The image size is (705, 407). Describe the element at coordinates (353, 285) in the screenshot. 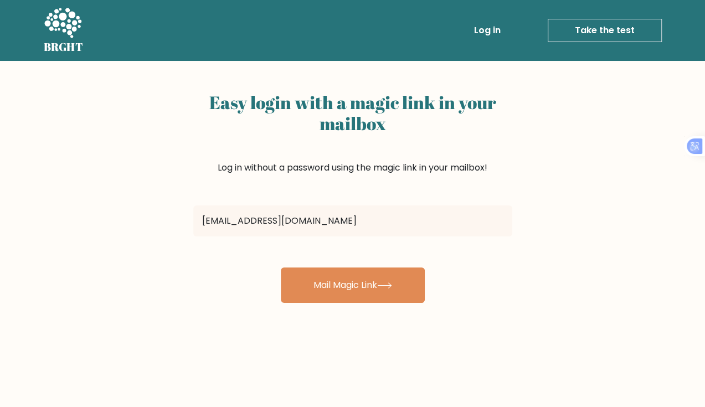

I see `button: Mail Magic Link` at that location.